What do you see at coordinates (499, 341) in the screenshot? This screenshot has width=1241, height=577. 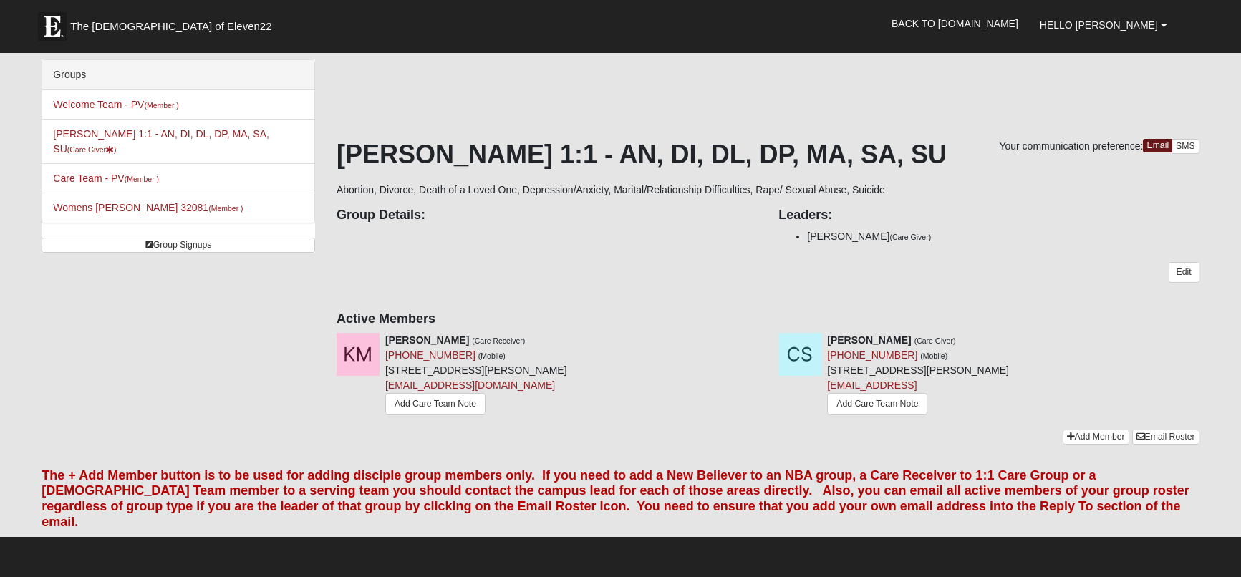 I see `small: (Care Receiver)` at bounding box center [499, 341].